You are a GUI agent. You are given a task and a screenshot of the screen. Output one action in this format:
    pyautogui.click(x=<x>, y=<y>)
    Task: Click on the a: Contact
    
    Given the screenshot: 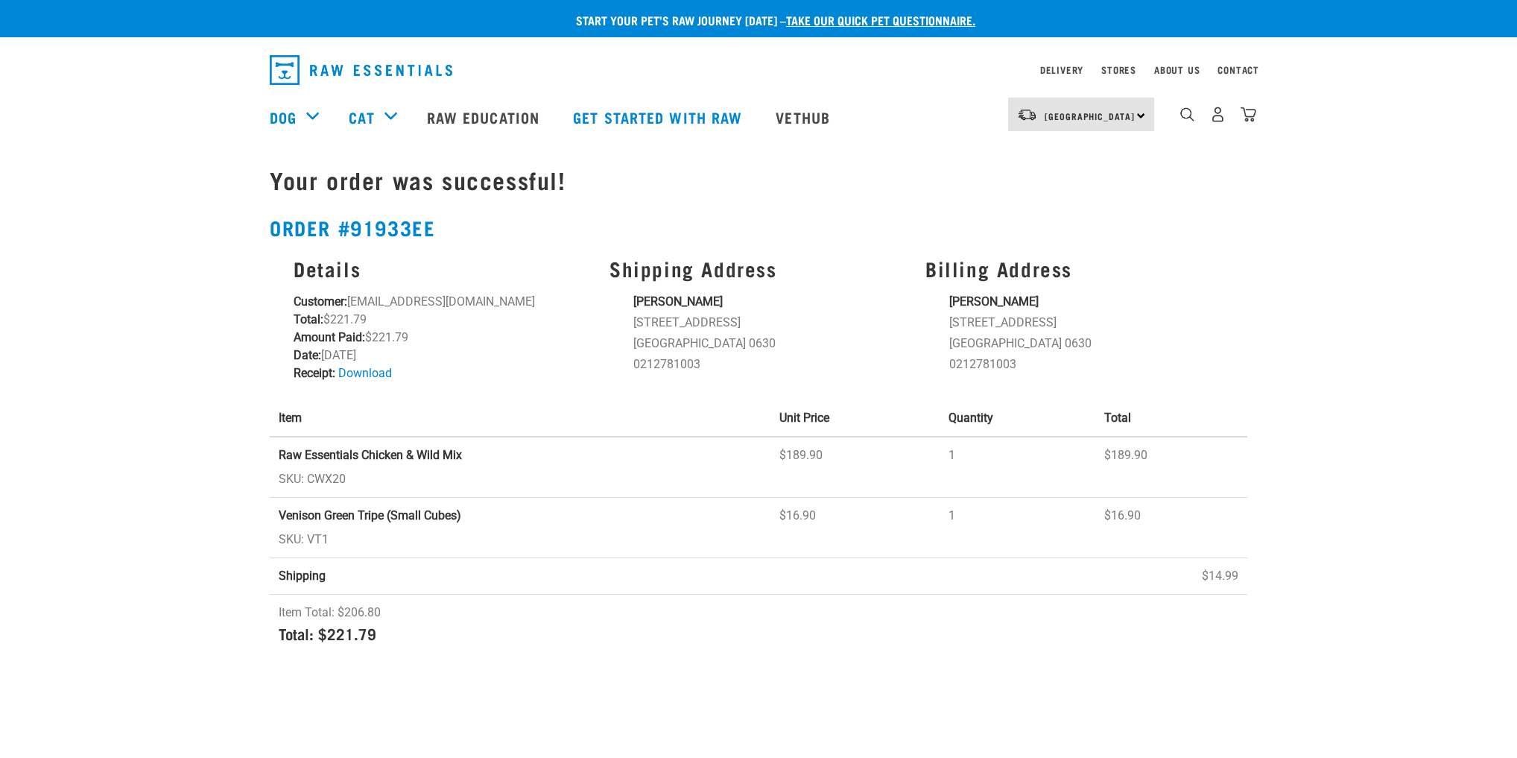 What is the action you would take?
    pyautogui.click(x=1239, y=69)
    